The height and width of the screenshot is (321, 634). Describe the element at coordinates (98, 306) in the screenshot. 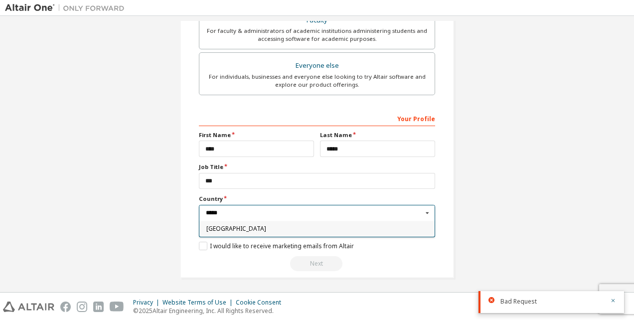

I see `img: linkedin.svg` at that location.